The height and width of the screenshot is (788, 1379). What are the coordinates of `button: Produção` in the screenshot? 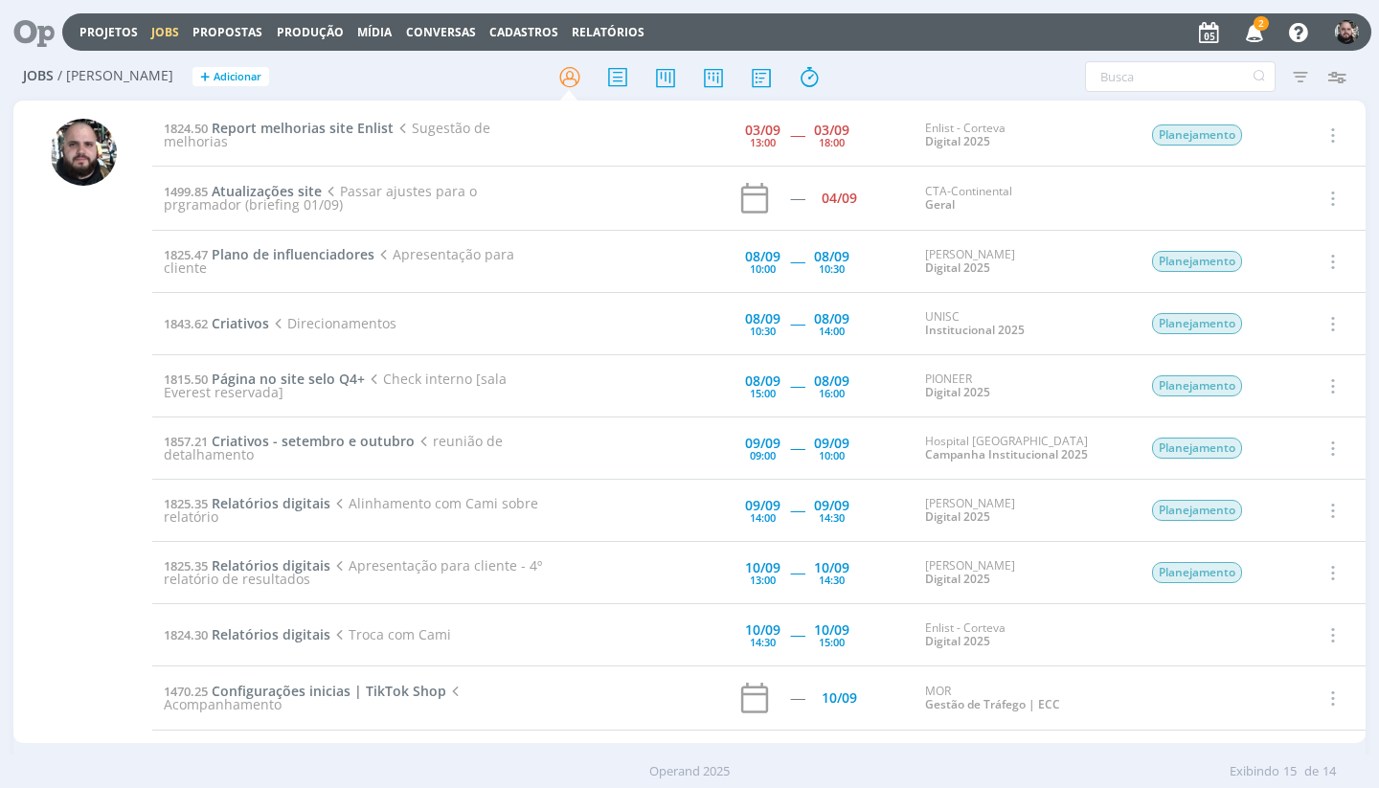 It's located at (310, 33).